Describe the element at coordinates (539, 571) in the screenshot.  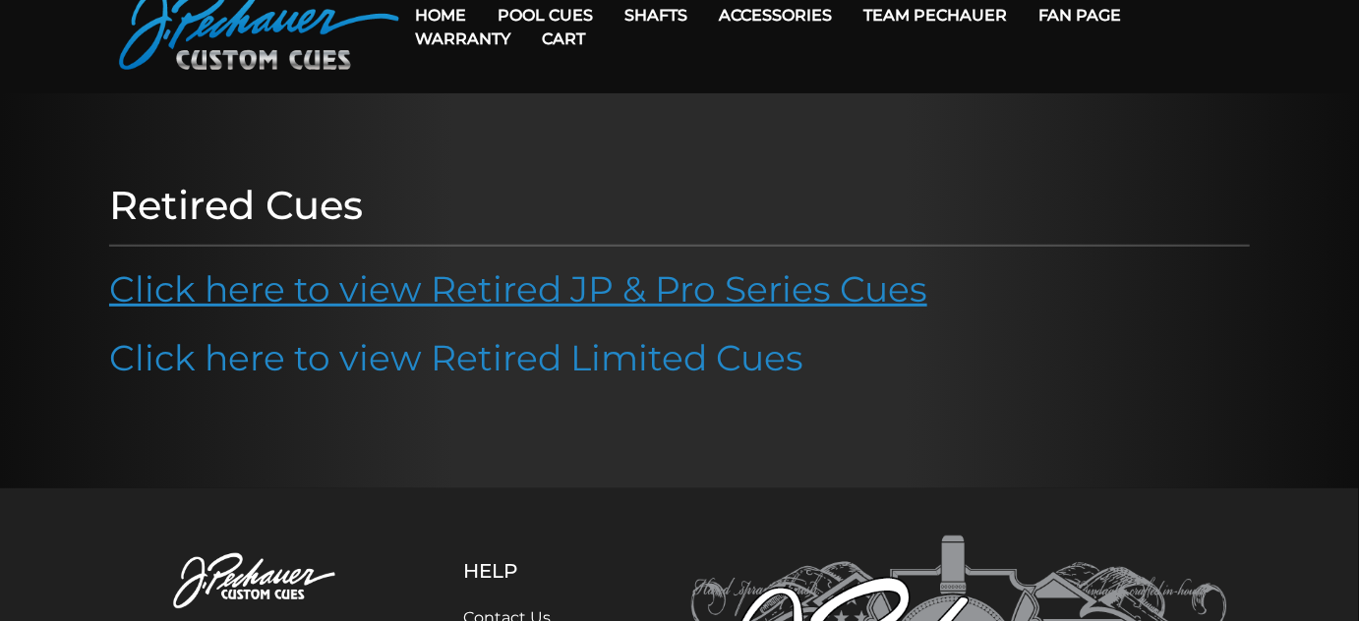
I see `h5: Help` at that location.